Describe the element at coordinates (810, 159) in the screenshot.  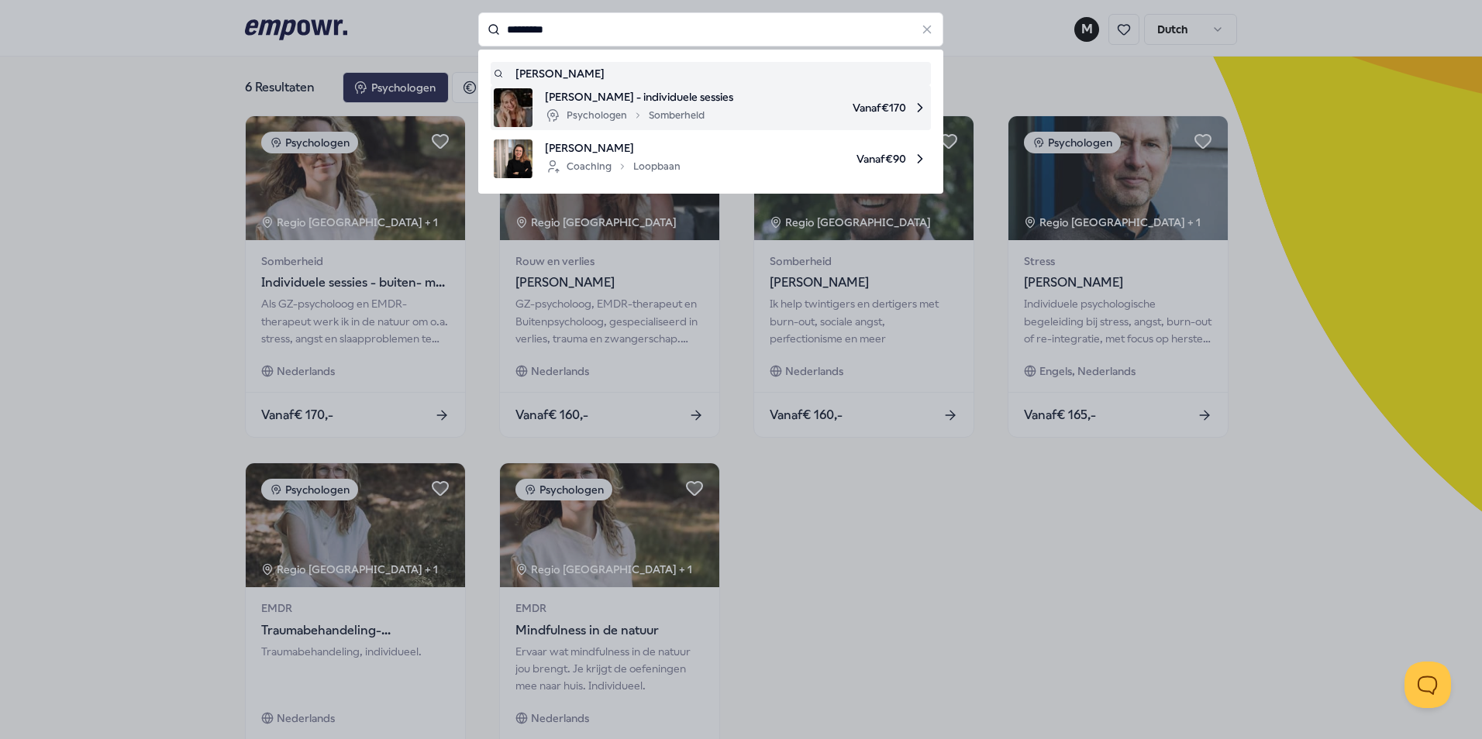
I see `span: Vanaf € 90` at that location.